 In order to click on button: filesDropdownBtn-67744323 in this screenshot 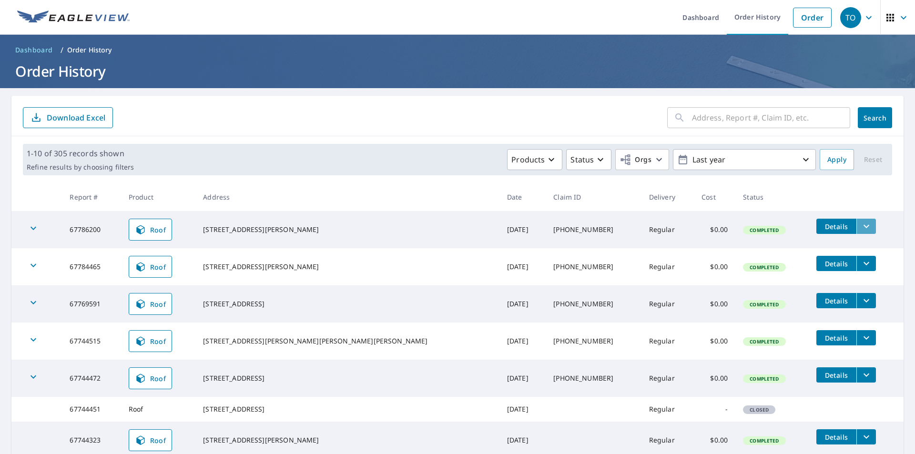, I will do `click(866, 437)`.